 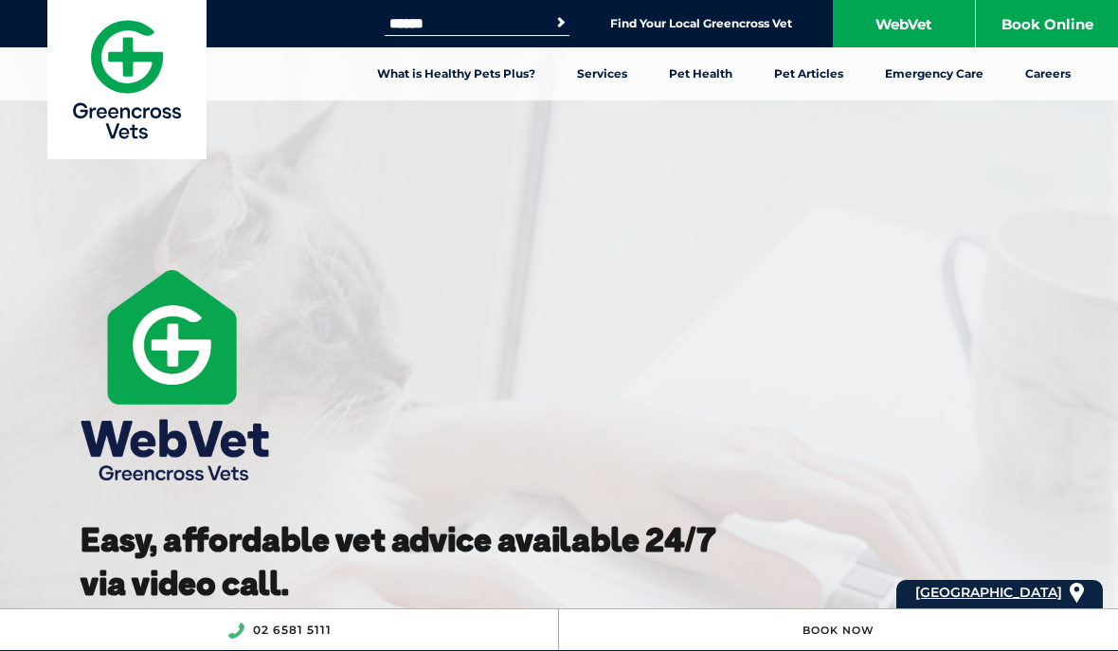 I want to click on a: Careers, so click(x=1048, y=74).